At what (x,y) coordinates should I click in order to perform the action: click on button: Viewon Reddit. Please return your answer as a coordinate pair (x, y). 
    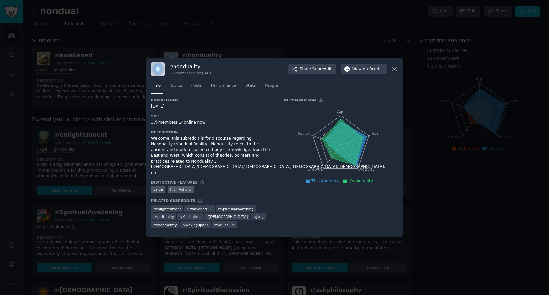
    Looking at the image, I should click on (364, 69).